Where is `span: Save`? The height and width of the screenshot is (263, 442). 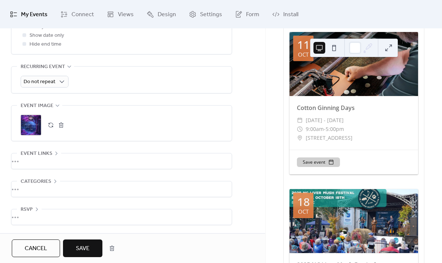
span: Save is located at coordinates (83, 249).